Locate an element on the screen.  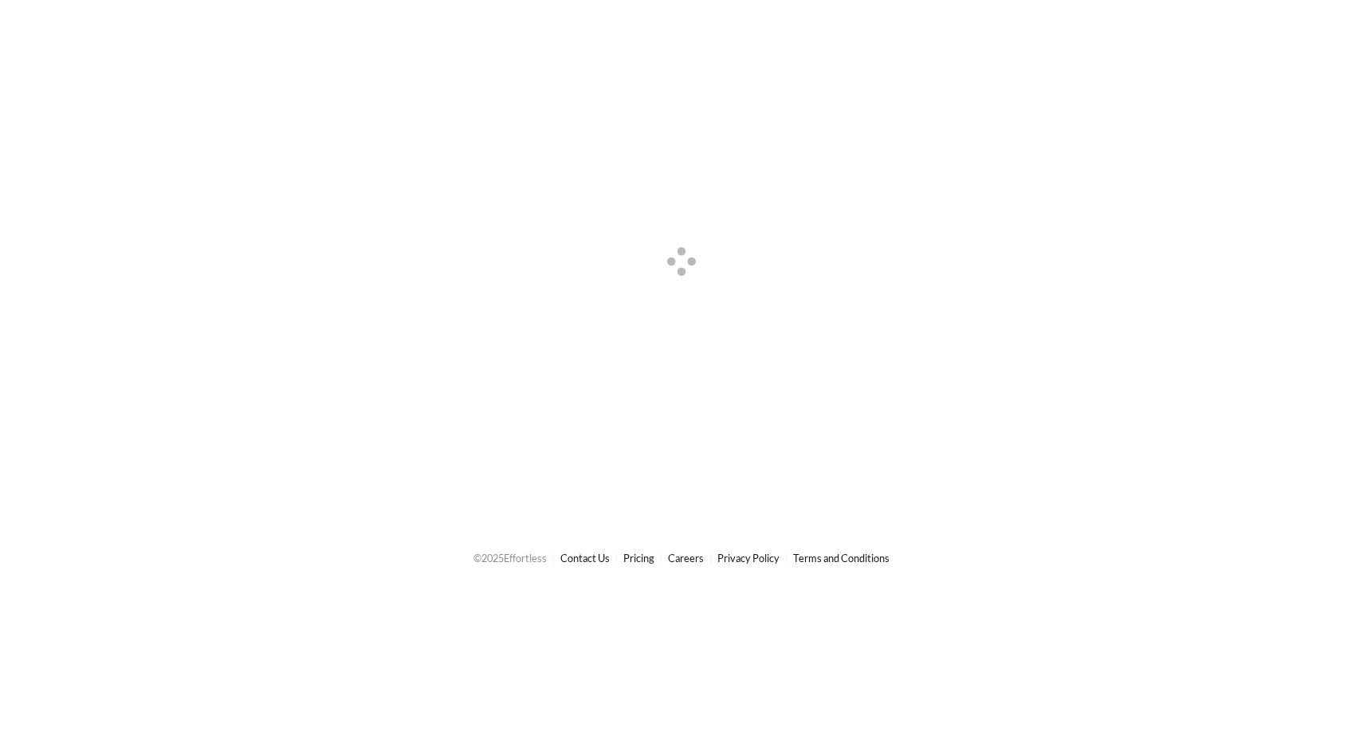
a: Pricing is located at coordinates (638, 558).